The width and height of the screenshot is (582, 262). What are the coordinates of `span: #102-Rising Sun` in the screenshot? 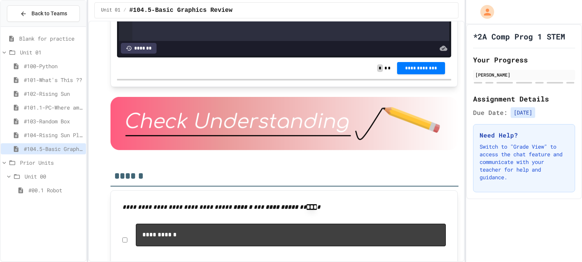 It's located at (53, 94).